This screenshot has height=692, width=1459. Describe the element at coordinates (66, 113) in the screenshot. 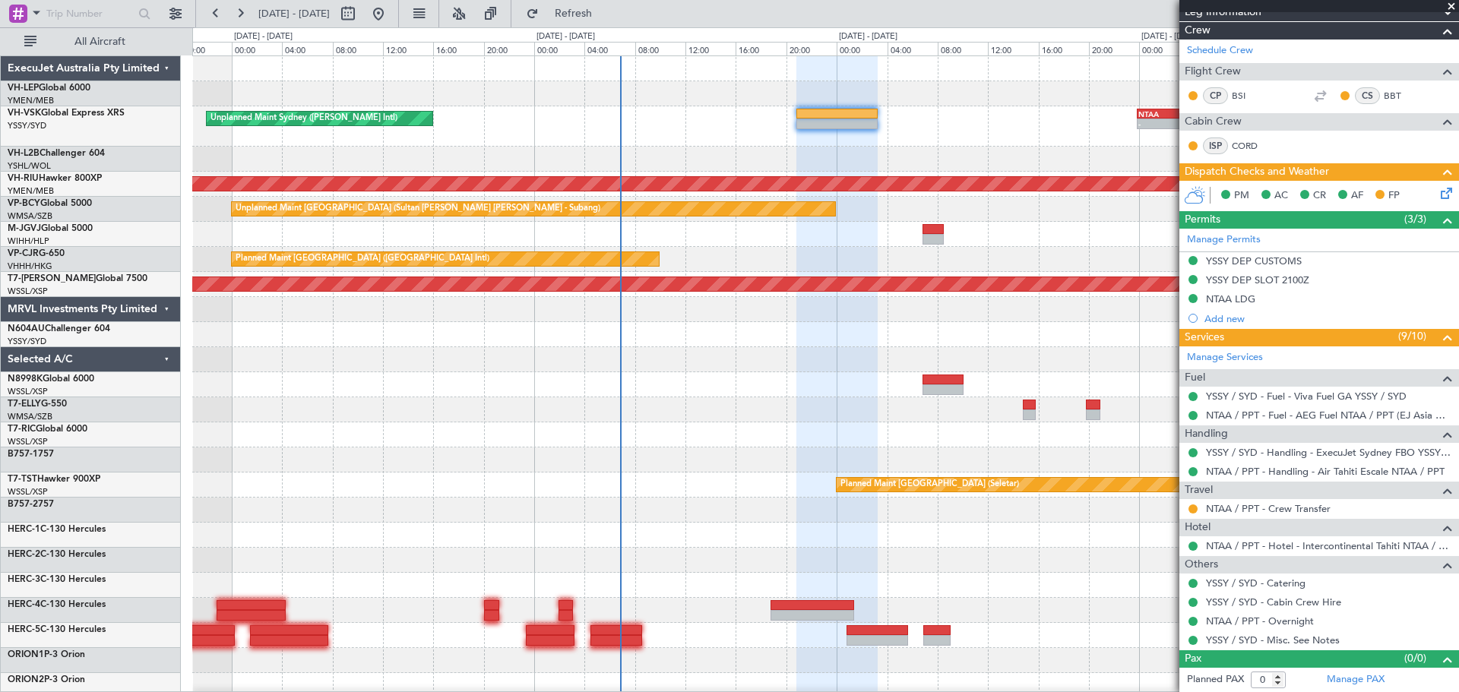

I see `a: VH-VSKGlobal Express XRS` at that location.